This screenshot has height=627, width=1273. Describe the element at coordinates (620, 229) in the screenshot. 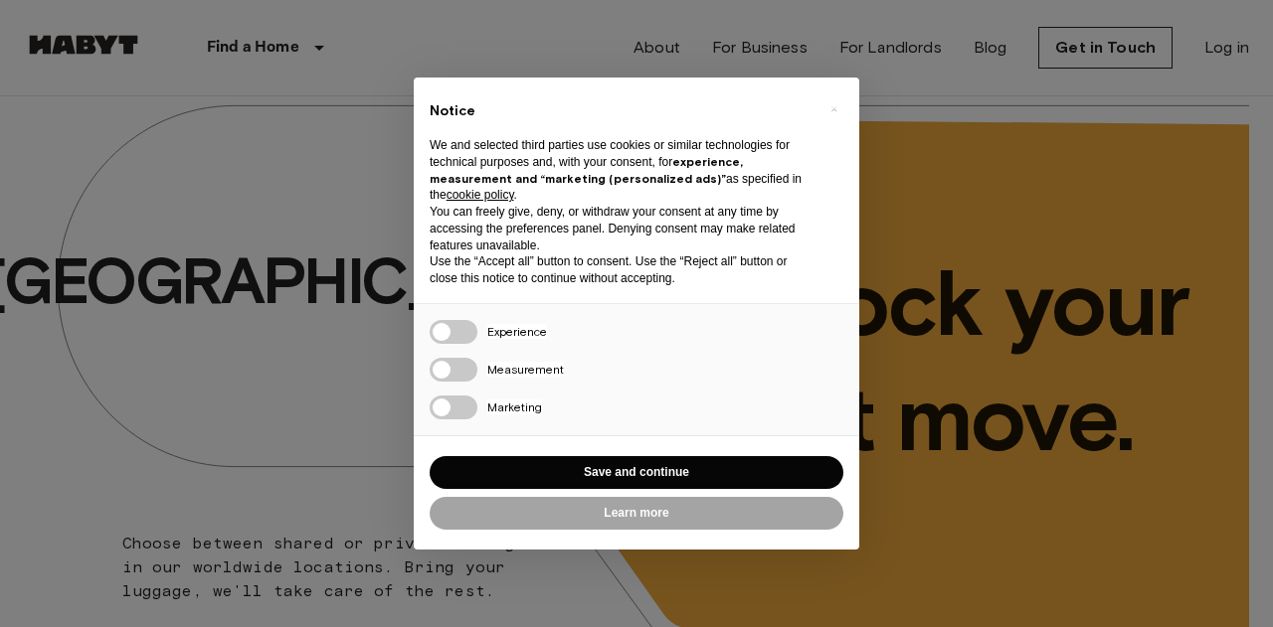

I see `p: You can freely give, deny, or withdraw your consent at any time by accessing the preferences pane...` at that location.